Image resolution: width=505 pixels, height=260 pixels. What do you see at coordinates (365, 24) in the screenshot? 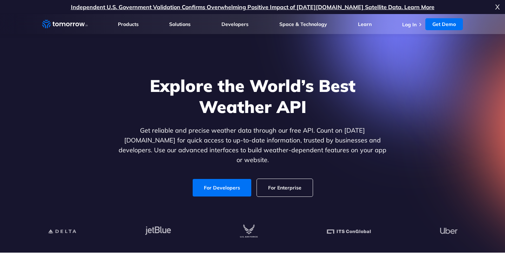
I see `a: Learn` at bounding box center [365, 24].